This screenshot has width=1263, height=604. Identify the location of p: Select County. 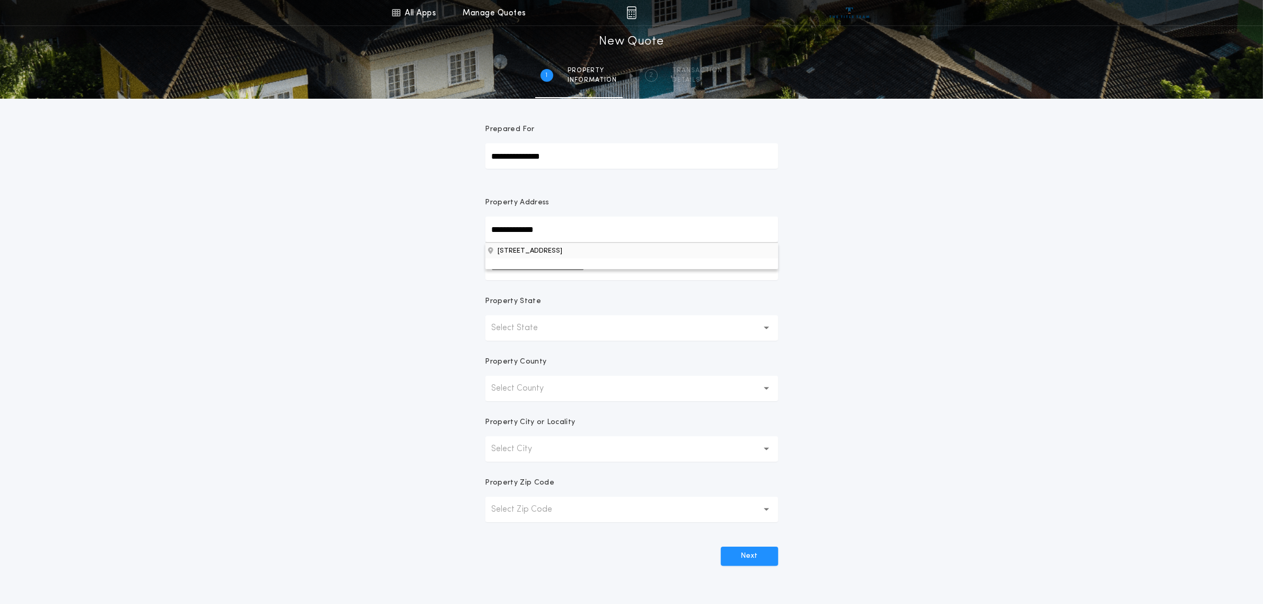
(526, 388).